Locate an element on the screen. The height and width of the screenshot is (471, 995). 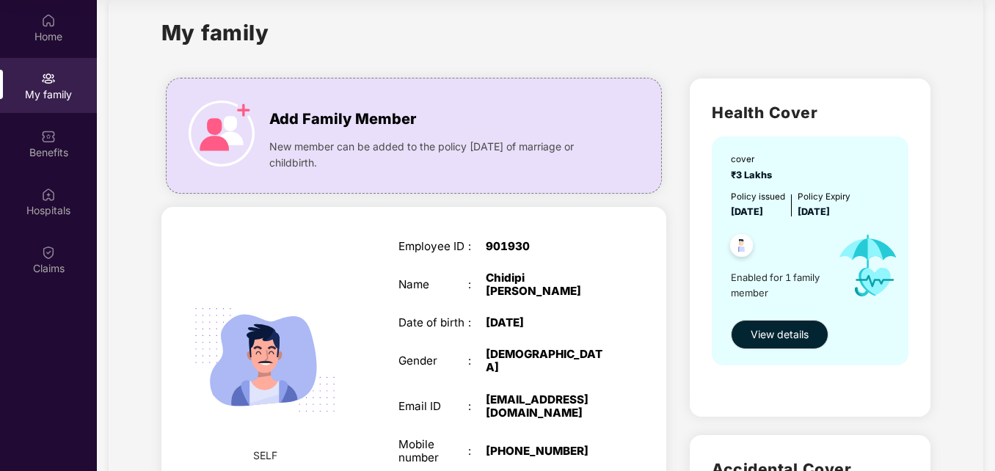
img: svg+xml;base64,PHN2ZyB4bWxucz0iaHR0cDovL3d3dy53My5vcmcvMjAwMC9zdmciIHdpZHRoPSIyMjQiIGhlaWdodD0iMT... is located at coordinates (265, 360).